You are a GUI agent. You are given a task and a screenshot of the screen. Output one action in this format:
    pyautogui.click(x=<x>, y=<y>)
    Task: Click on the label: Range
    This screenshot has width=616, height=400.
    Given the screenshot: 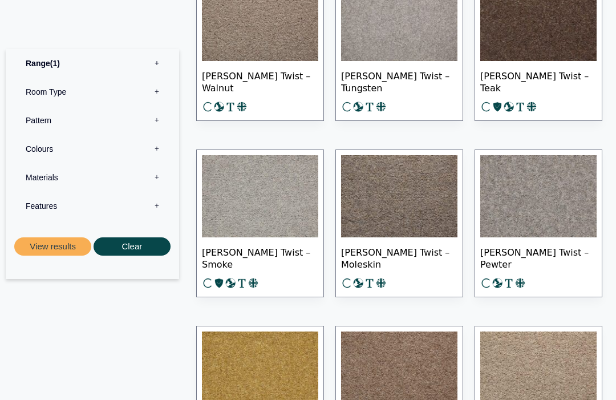 What is the action you would take?
    pyautogui.click(x=92, y=63)
    